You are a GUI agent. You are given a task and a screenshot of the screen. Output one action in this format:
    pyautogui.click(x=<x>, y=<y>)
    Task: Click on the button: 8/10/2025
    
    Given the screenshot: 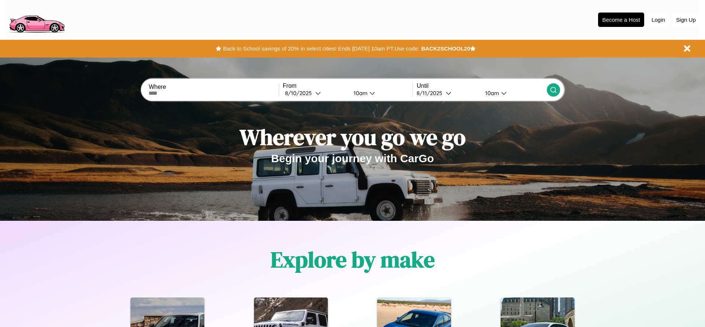 What is the action you would take?
    pyautogui.click(x=315, y=93)
    